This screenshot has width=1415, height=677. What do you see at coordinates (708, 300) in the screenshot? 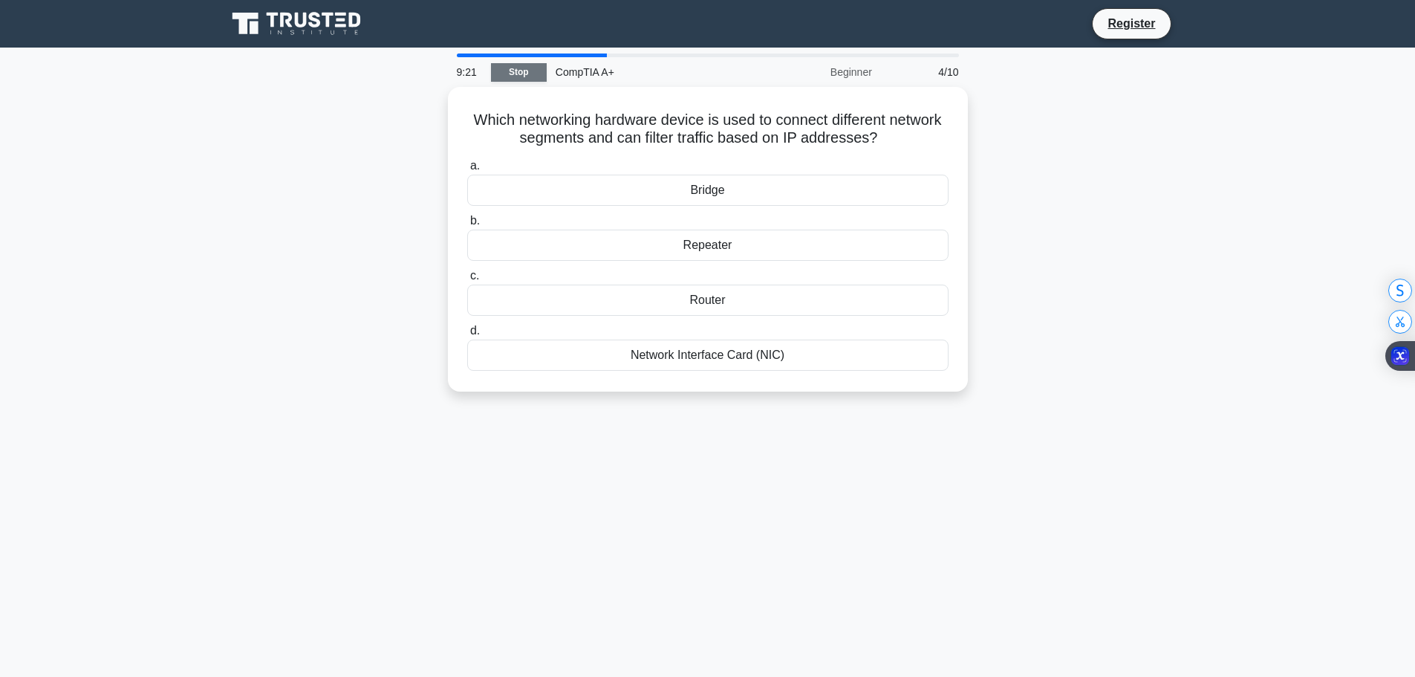
I see `div: Router` at bounding box center [708, 300].